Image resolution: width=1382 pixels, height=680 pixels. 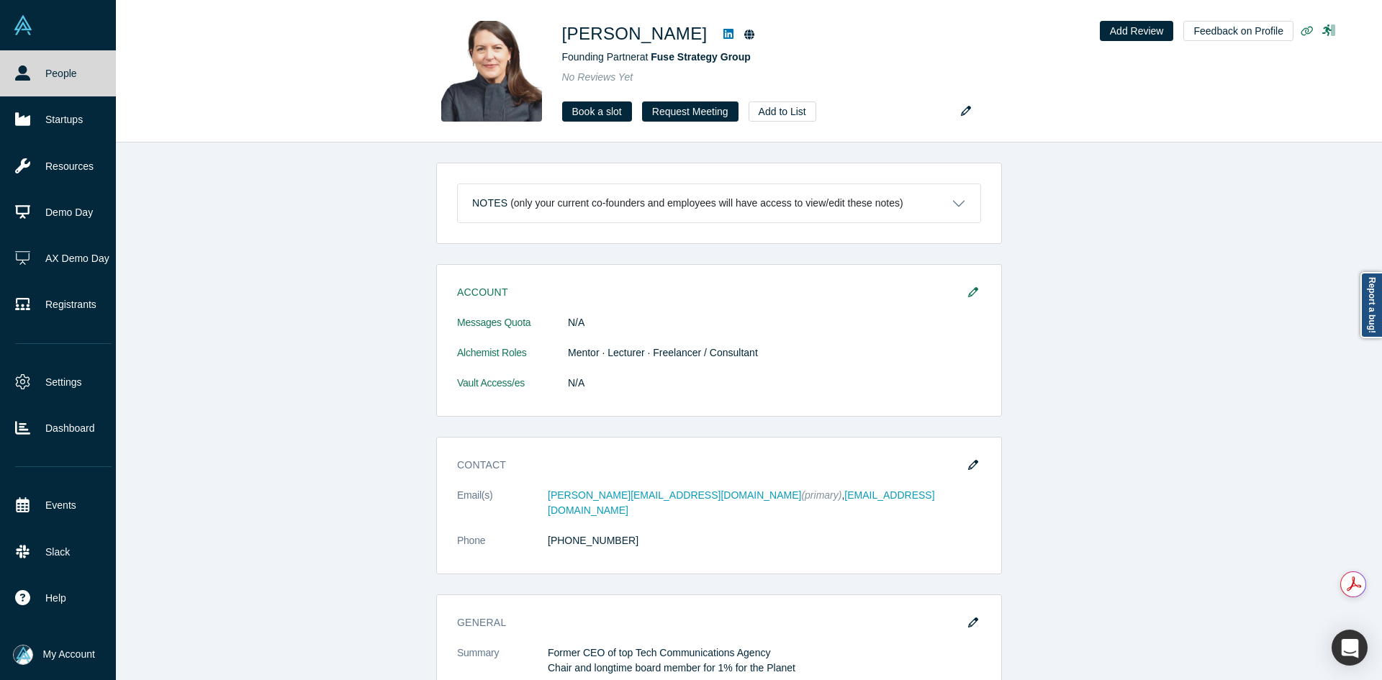 I want to click on dd: Mentor · Lecturer · Freelancer / Consultant, so click(x=774, y=353).